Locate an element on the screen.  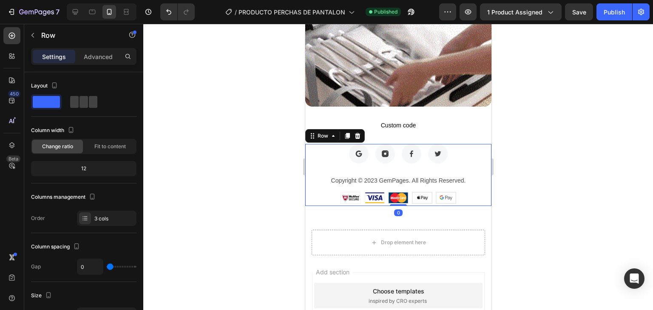
button: Save is located at coordinates (579, 12).